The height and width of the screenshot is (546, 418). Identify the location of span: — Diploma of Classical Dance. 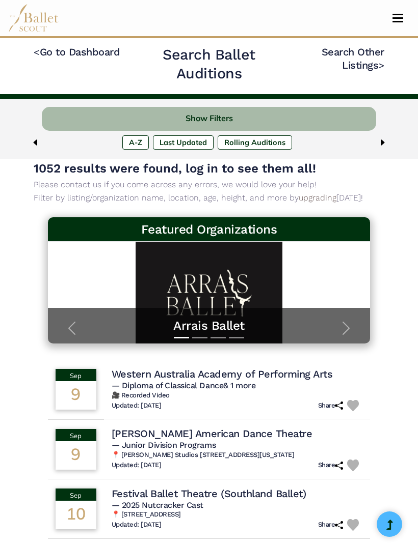
(183, 386).